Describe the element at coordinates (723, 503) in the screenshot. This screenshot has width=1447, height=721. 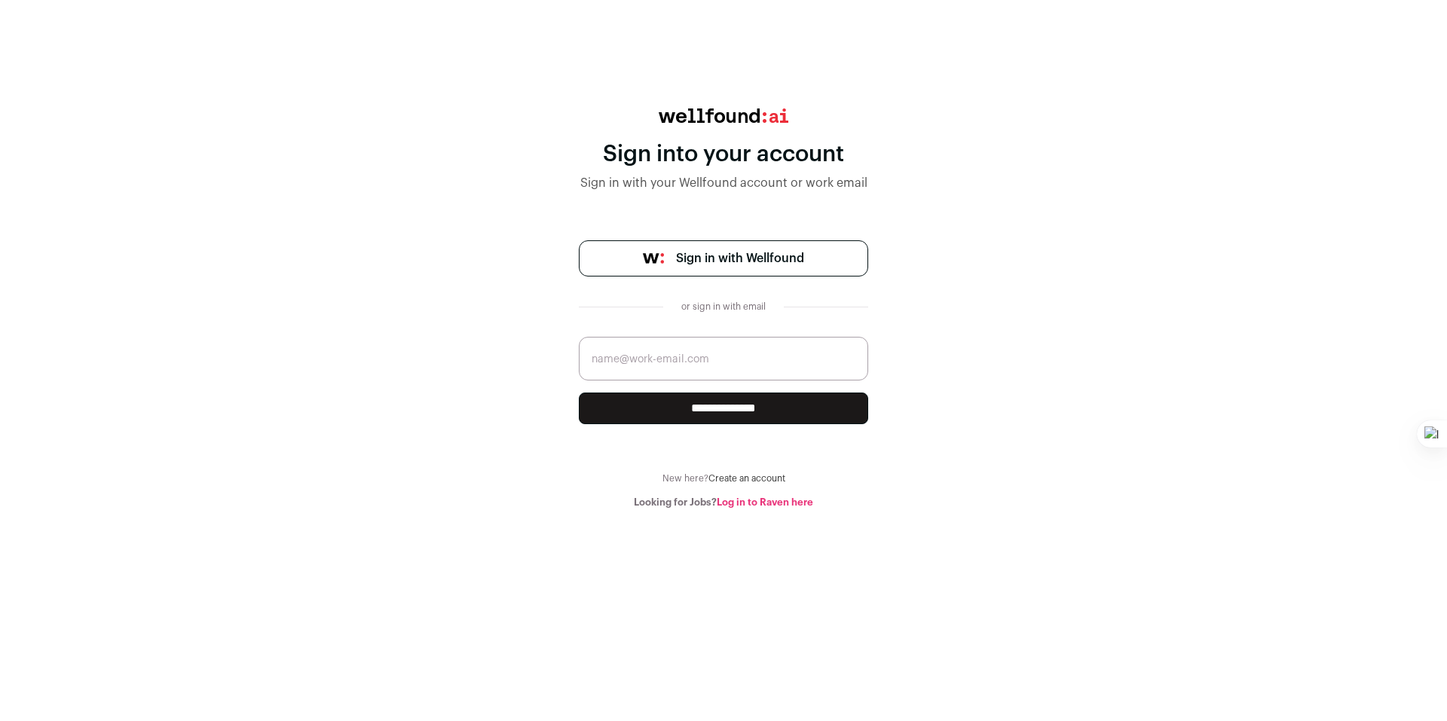
I see `div: Looking for Jobs?` at that location.